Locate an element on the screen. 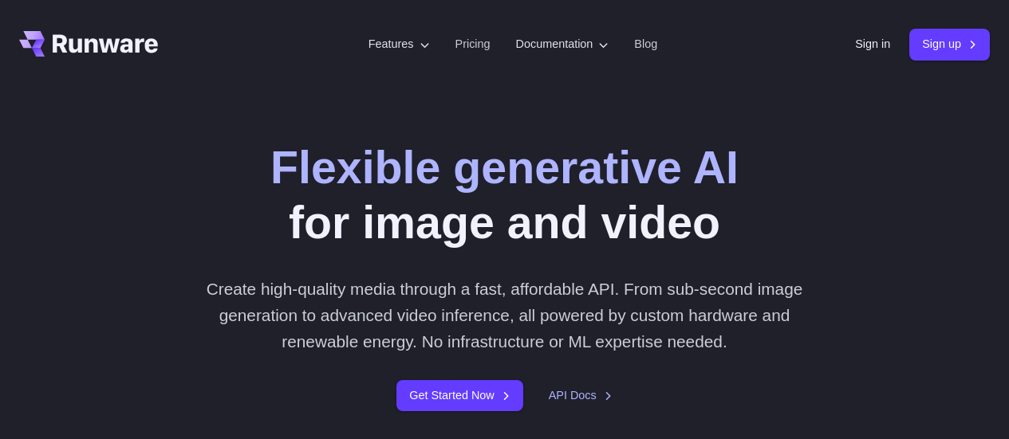 This screenshot has height=439, width=1009. p: Create high-quality media through a fast, affordable API. From sub-second image generation to adv... is located at coordinates (504, 316).